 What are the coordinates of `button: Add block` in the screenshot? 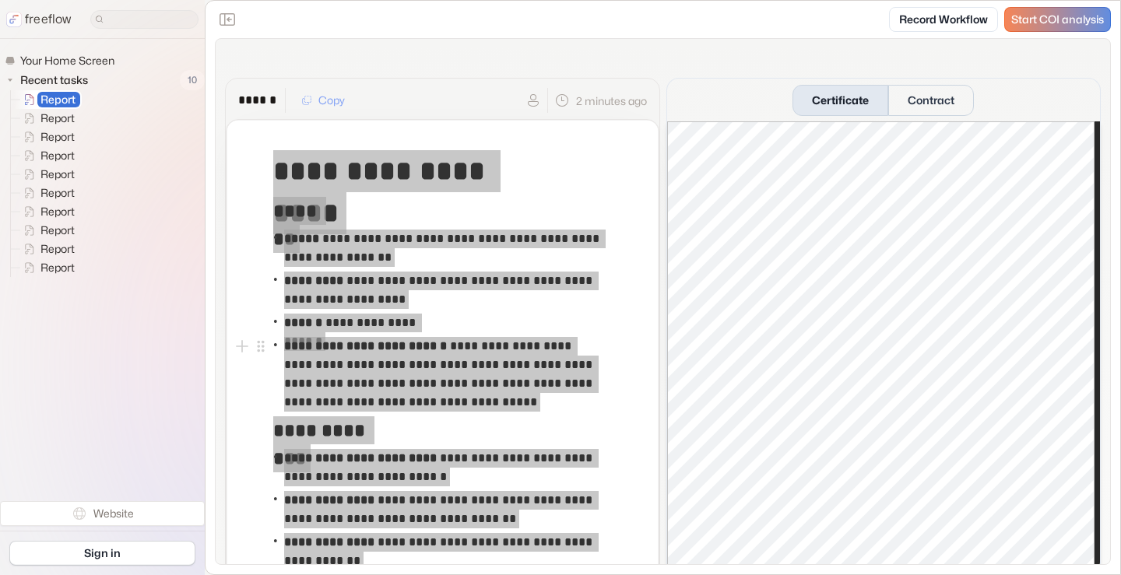 It's located at (242, 346).